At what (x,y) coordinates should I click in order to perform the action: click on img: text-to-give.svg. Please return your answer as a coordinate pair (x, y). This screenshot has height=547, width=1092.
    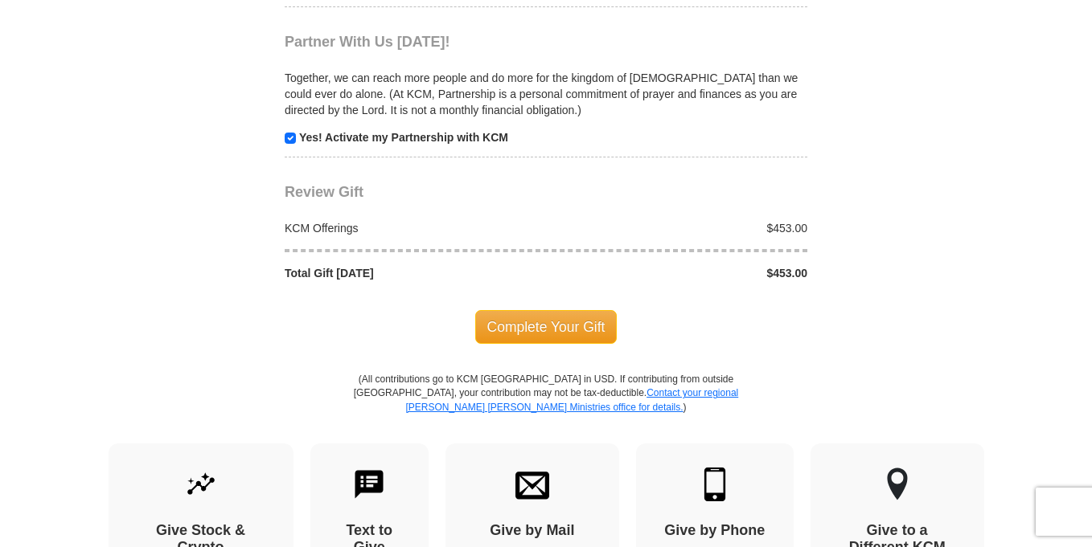
    Looking at the image, I should click on (369, 485).